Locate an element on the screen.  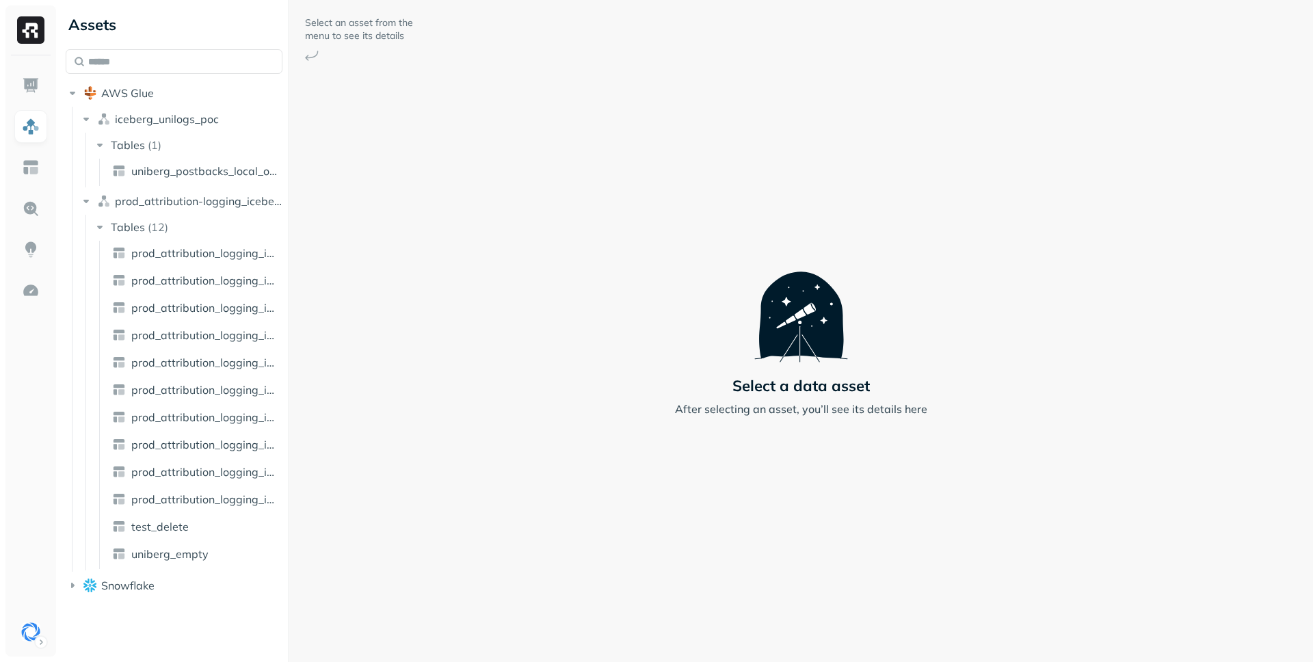
p: After selecting an asset, you’ll see its details here is located at coordinates (801, 409).